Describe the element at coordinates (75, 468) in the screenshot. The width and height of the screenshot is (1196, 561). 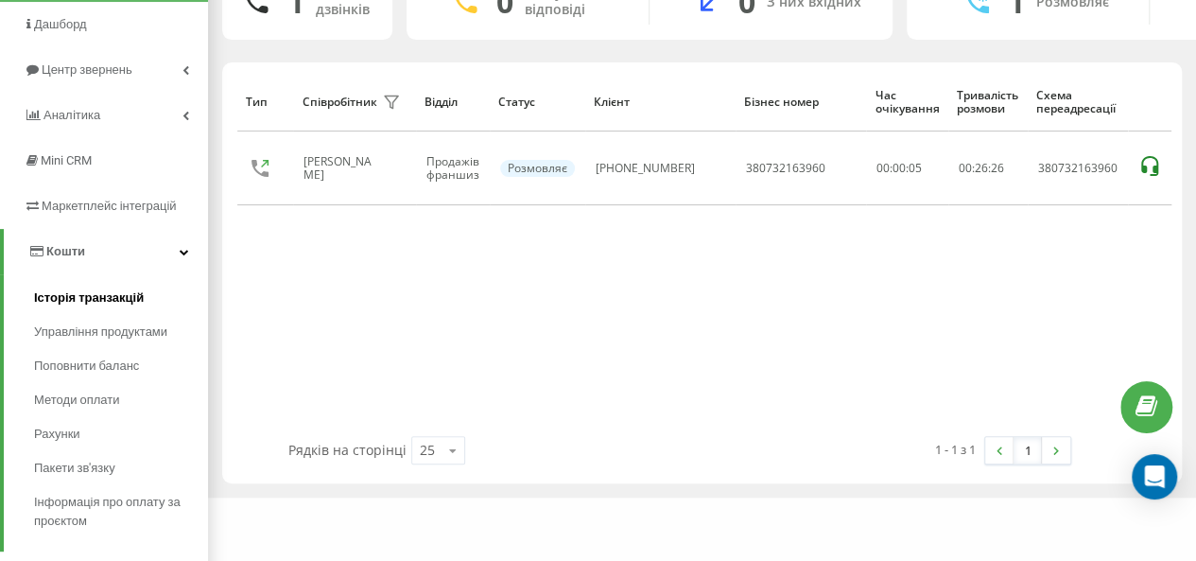
I see `span: Пакети зв'язку` at that location.